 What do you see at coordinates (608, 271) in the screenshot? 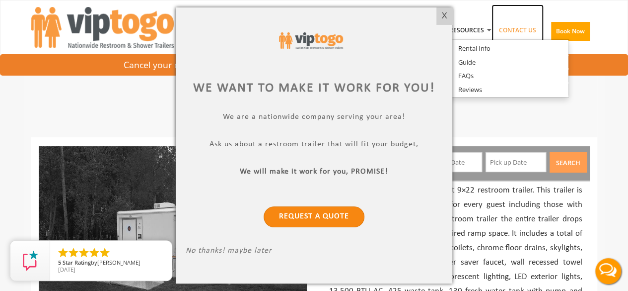
I see `button: Live Chat` at bounding box center [608, 271].